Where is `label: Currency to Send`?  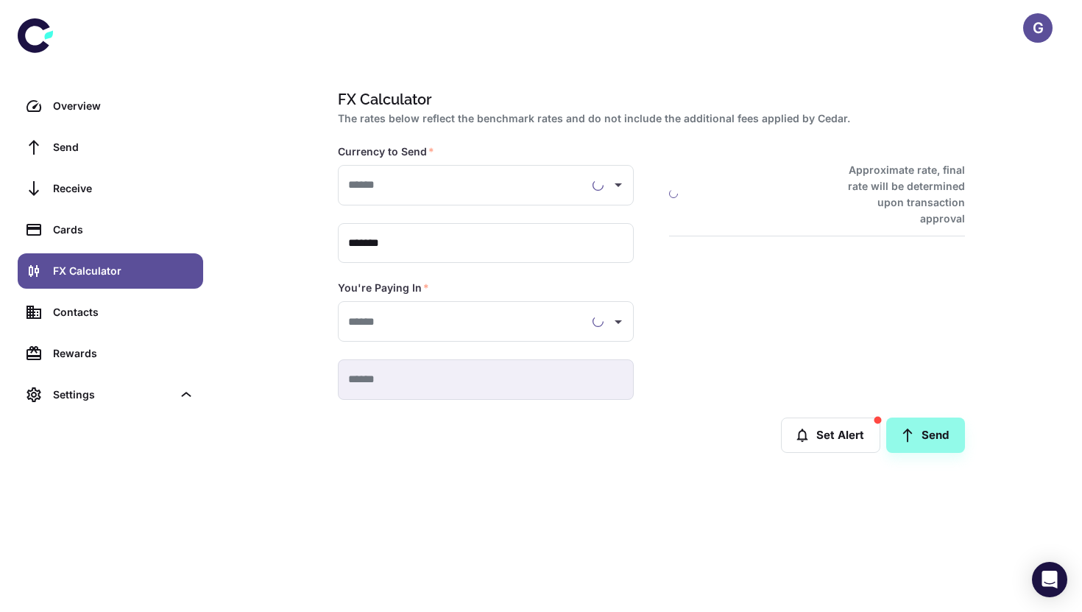 label: Currency to Send is located at coordinates (386, 152).